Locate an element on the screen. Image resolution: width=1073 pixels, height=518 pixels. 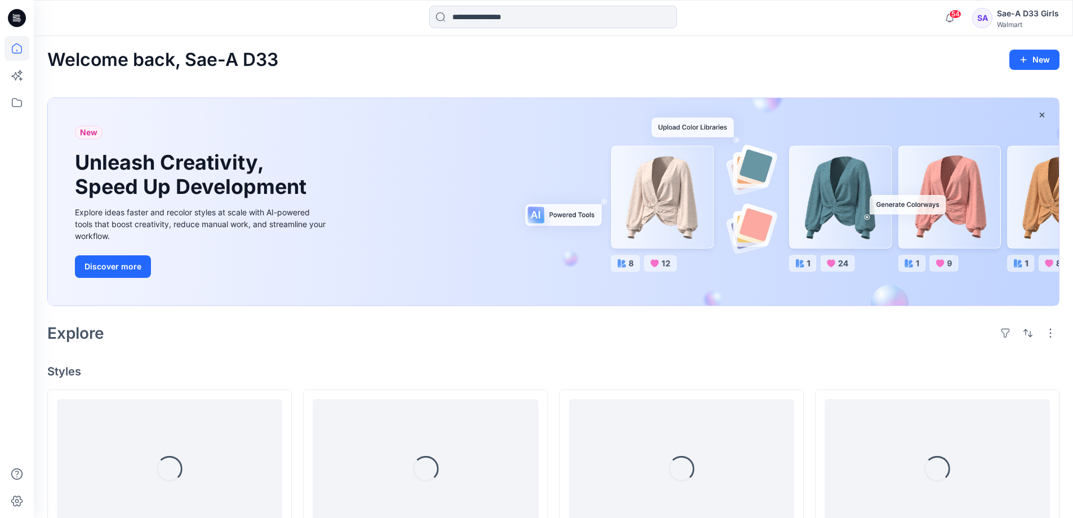
a: Discover more is located at coordinates (202, 266).